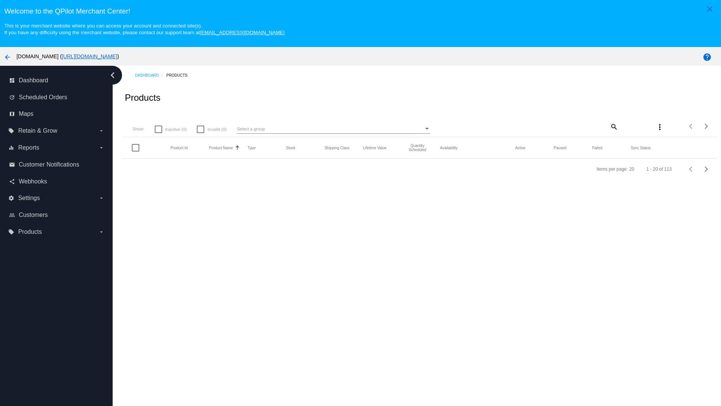 Image resolution: width=721 pixels, height=406 pixels. Describe the element at coordinates (38, 131) in the screenshot. I see `span: Retain & Grow` at that location.